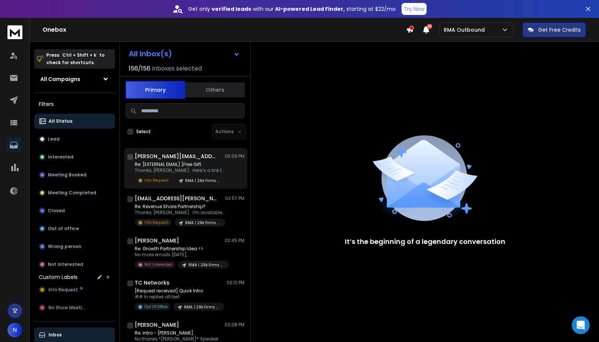  Describe the element at coordinates (235, 199) in the screenshot. I see `p: 02:57 PM` at that location.